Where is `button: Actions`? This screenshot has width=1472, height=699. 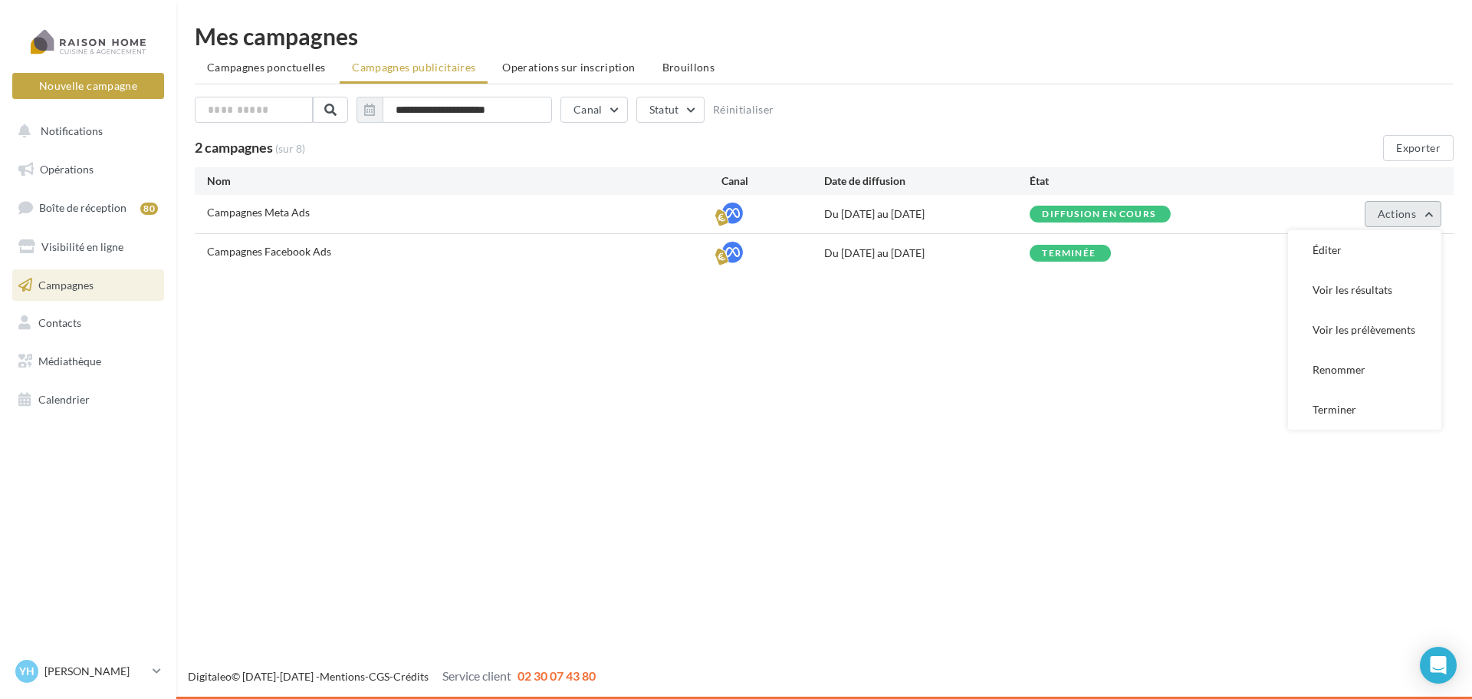 button: Actions is located at coordinates (1403, 214).